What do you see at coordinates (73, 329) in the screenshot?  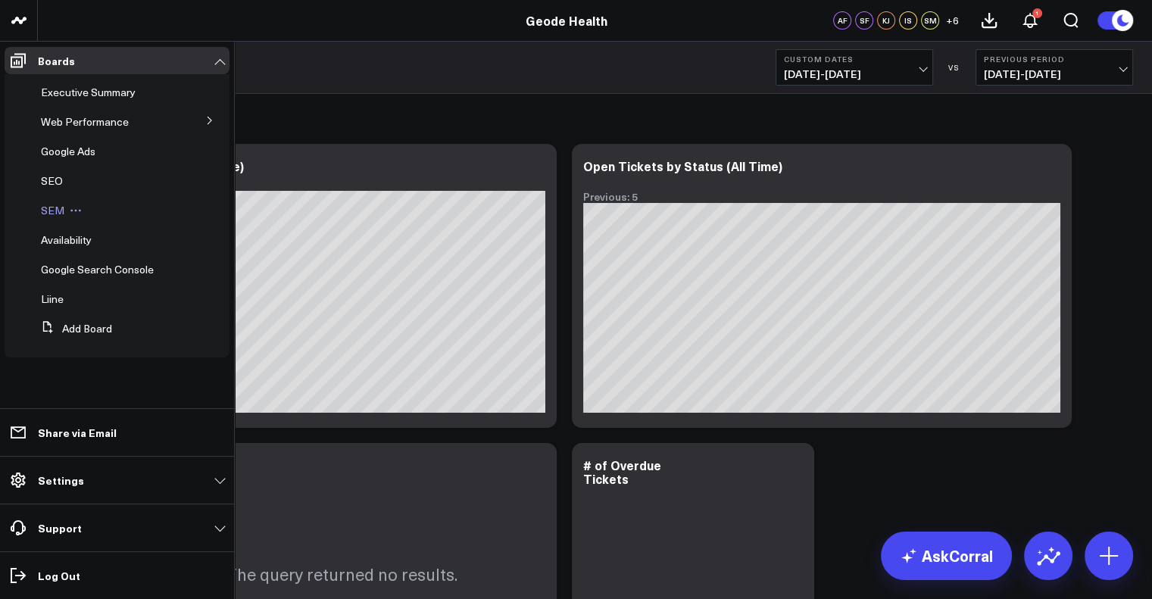 I see `button: Add Board` at bounding box center [73, 329].